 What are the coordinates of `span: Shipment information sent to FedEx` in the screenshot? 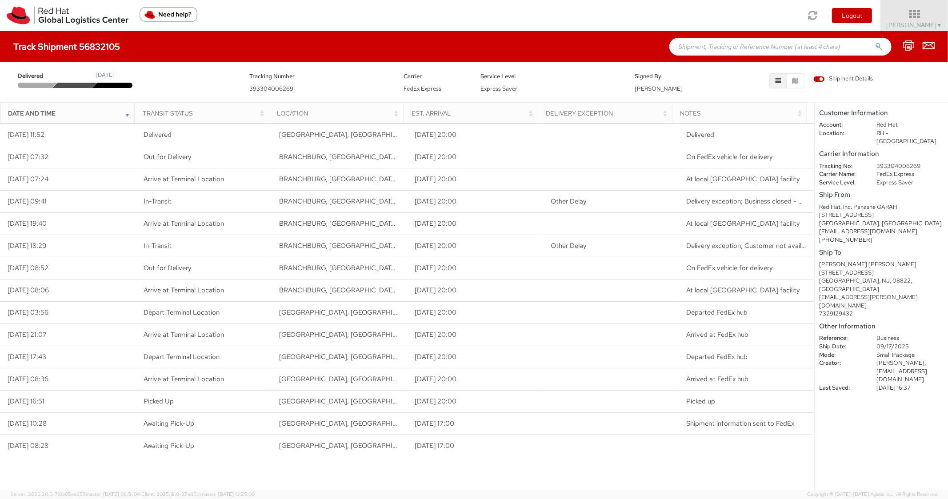 It's located at (740, 424).